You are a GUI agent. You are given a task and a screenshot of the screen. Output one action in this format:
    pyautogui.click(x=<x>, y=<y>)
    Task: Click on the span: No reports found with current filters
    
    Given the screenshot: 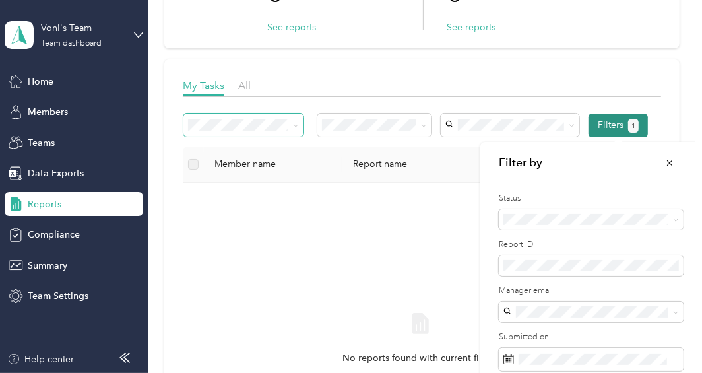 What is the action you would take?
    pyautogui.click(x=419, y=358)
    